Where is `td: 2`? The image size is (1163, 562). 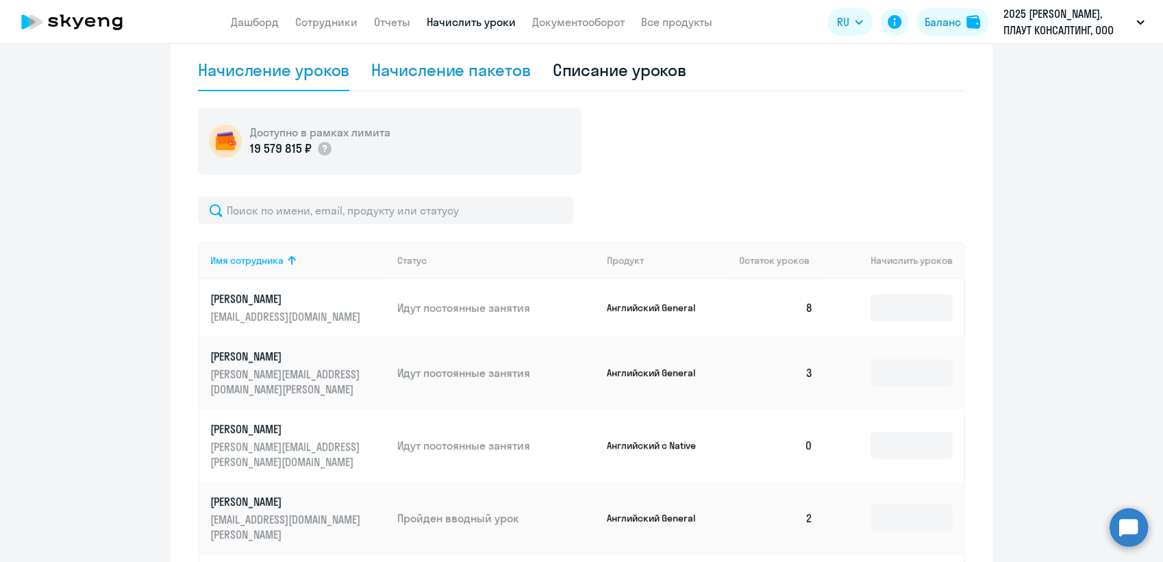
td: 2 is located at coordinates (776, 518).